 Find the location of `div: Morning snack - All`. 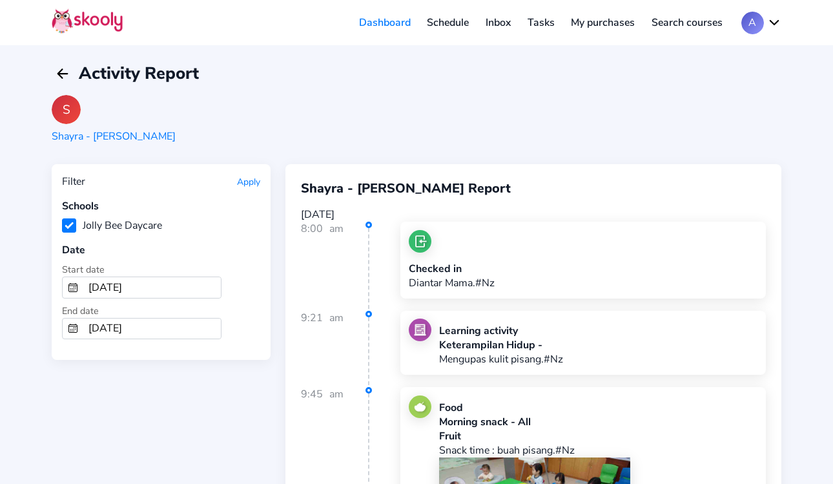

div: Morning snack - All is located at coordinates (598, 422).